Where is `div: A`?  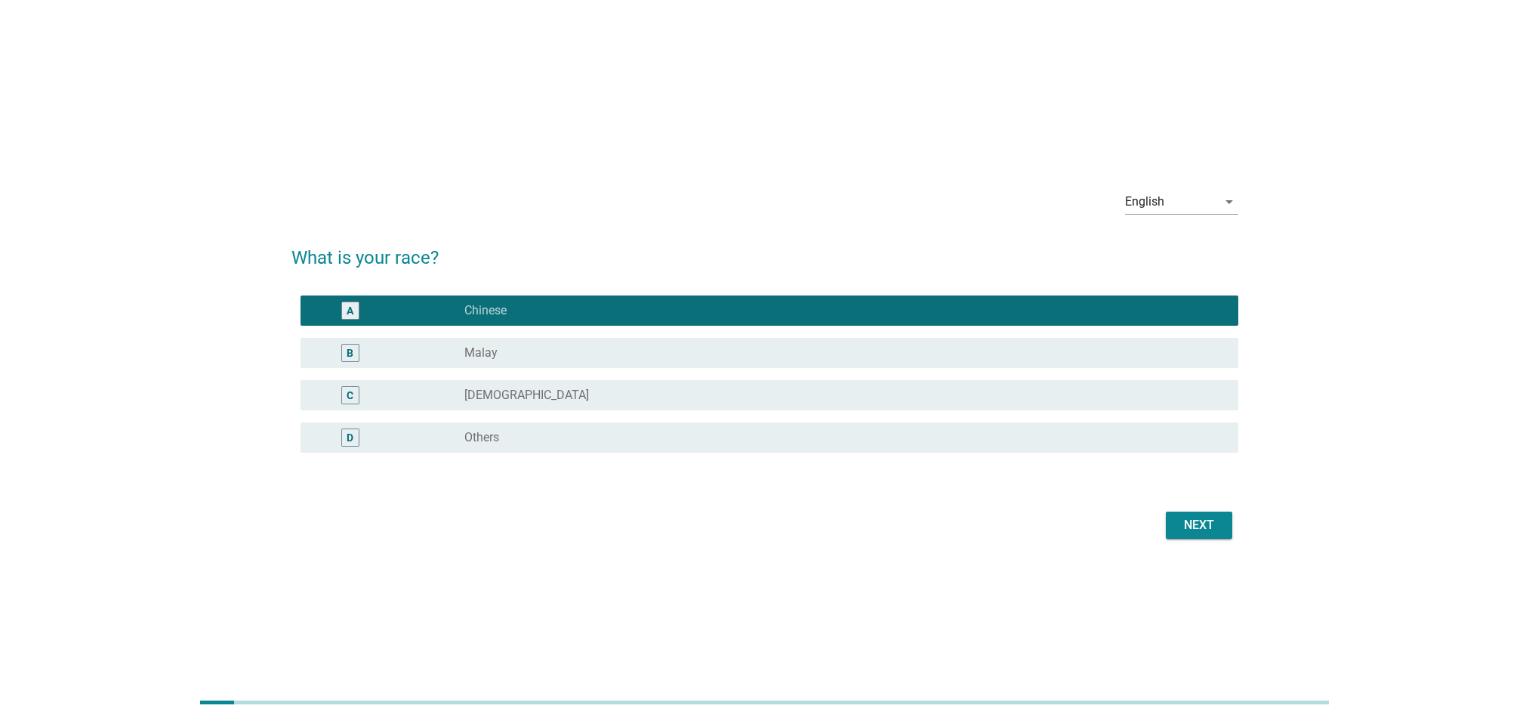
div: A is located at coordinates (350, 310).